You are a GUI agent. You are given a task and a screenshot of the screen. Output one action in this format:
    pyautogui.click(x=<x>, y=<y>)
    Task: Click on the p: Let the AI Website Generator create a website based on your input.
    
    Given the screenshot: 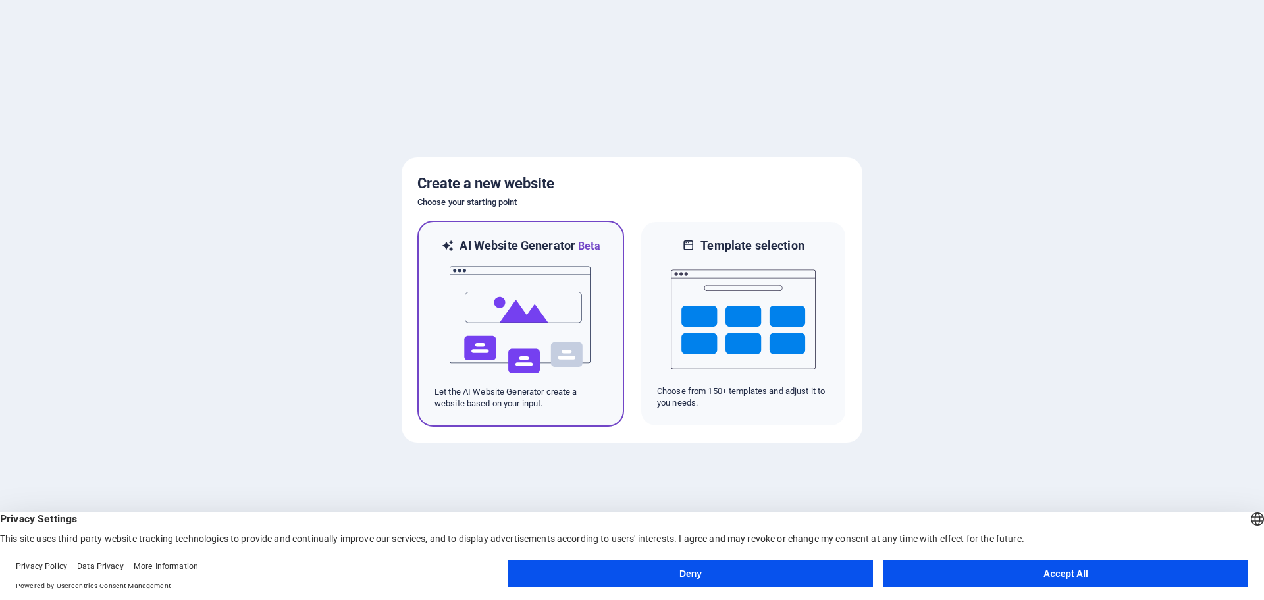 What is the action you would take?
    pyautogui.click(x=521, y=398)
    